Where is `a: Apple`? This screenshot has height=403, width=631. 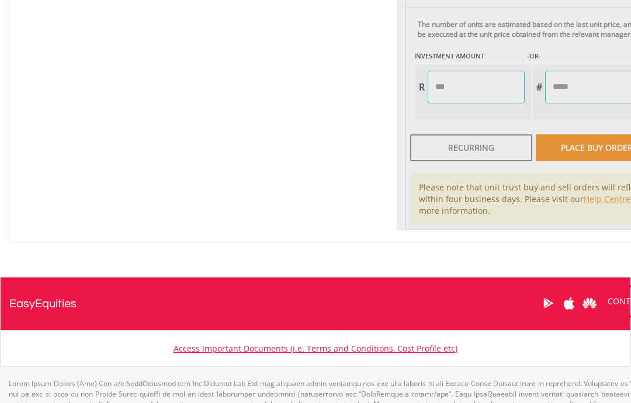
a: Apple is located at coordinates (569, 304).